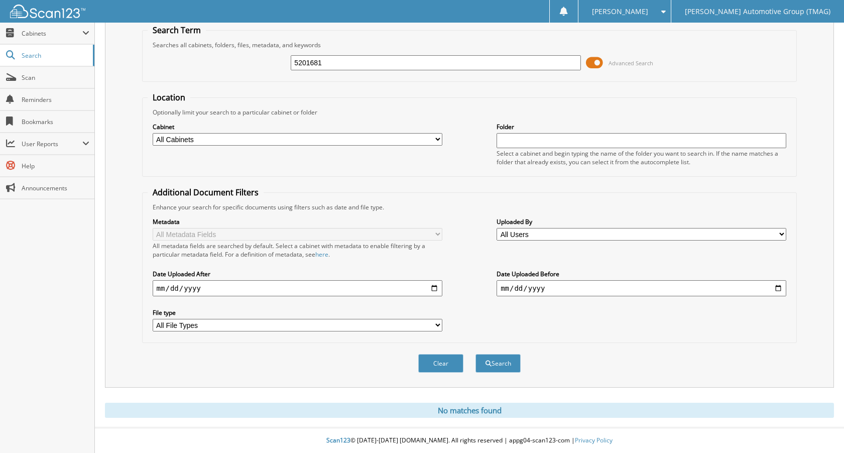 The height and width of the screenshot is (453, 844). I want to click on span: User Reports, so click(52, 144).